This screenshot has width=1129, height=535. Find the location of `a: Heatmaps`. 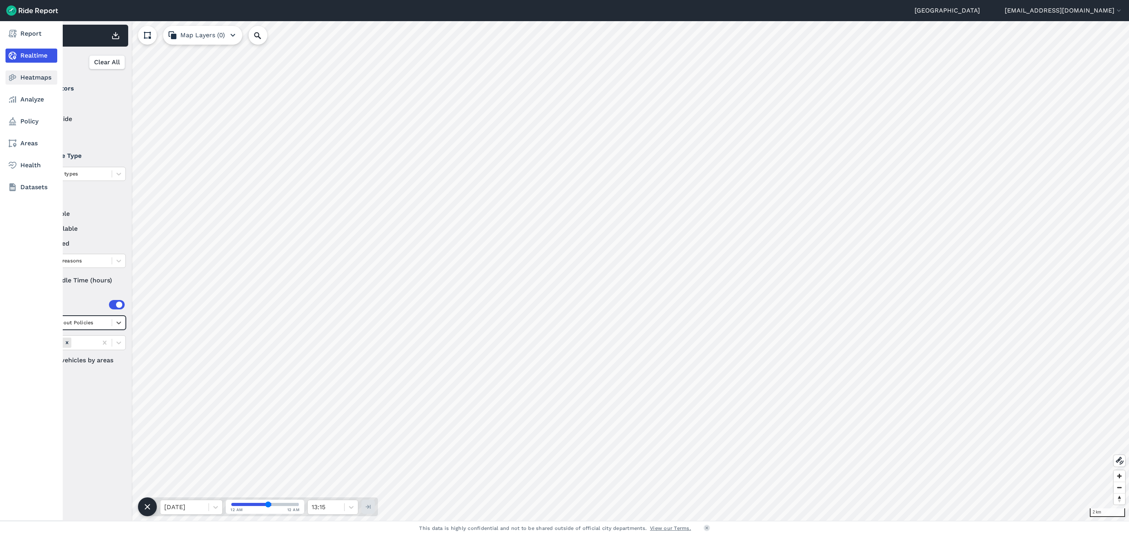

a: Heatmaps is located at coordinates (31, 78).